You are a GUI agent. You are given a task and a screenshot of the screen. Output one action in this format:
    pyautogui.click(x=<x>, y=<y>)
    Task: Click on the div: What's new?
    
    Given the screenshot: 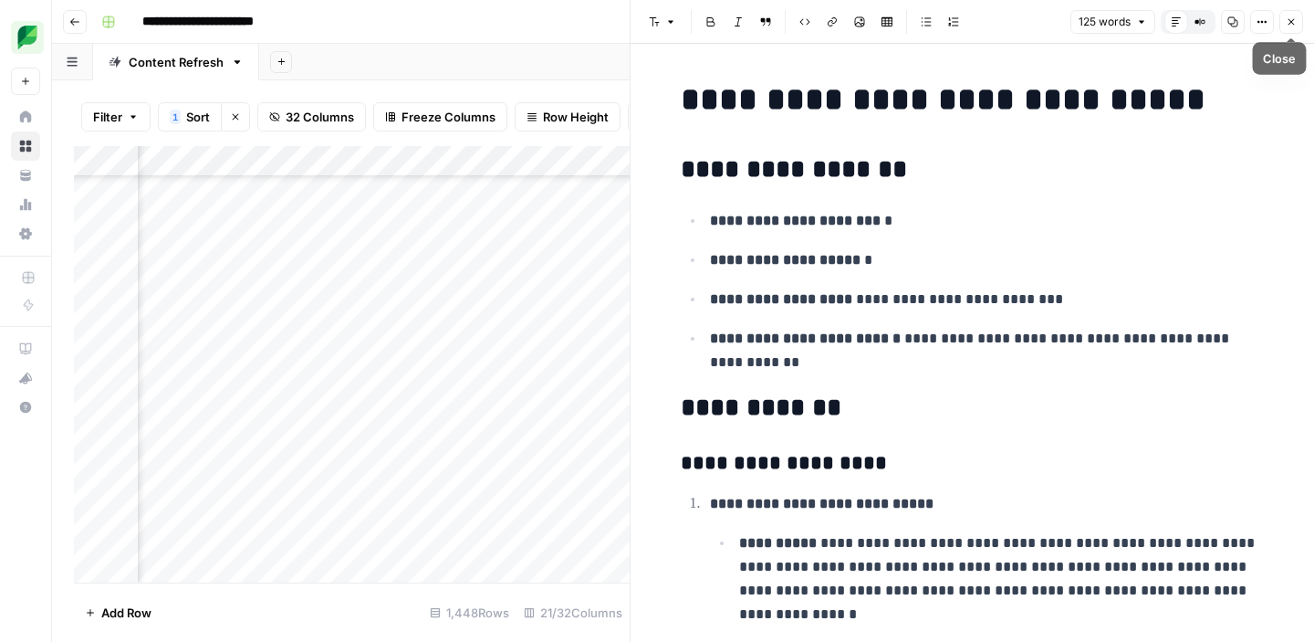 What is the action you would take?
    pyautogui.click(x=26, y=378)
    